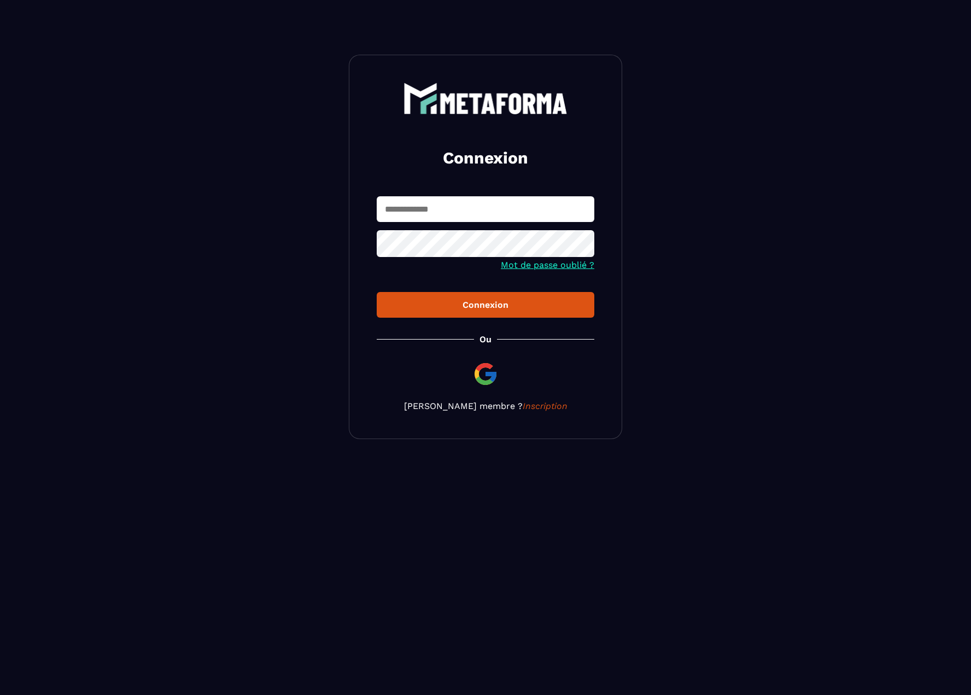 The height and width of the screenshot is (695, 971). I want to click on img: google, so click(486, 374).